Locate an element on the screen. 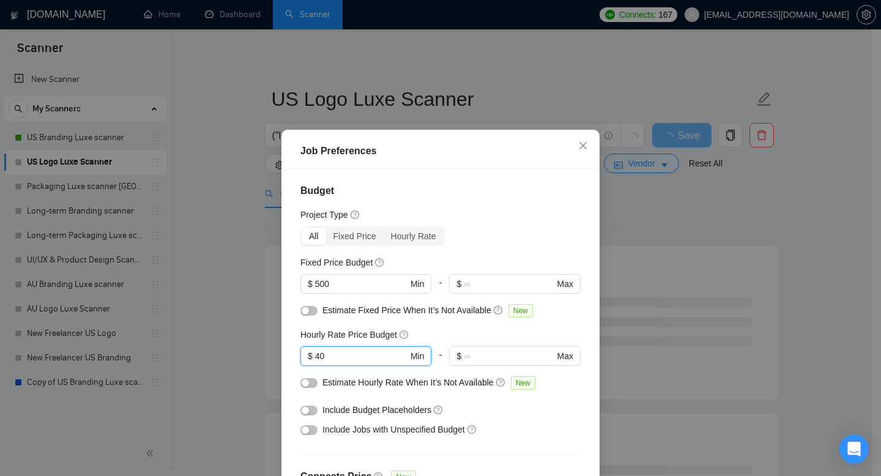 The image size is (881, 476). div: Job Preferences is located at coordinates (441, 151).